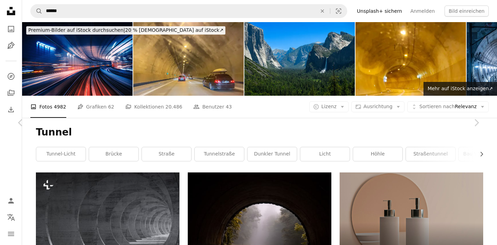  I want to click on a: Straßentunnel-Tapete, so click(259, 226).